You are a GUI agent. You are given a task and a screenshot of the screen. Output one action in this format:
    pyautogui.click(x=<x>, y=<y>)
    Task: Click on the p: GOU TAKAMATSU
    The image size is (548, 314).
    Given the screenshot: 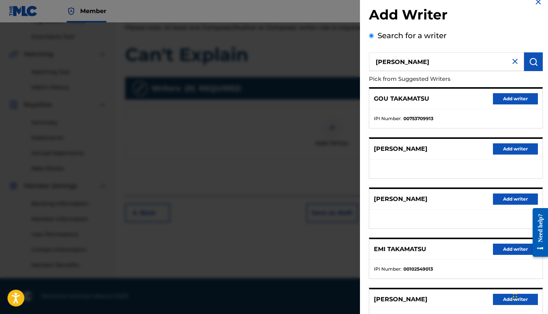 What is the action you would take?
    pyautogui.click(x=402, y=99)
    